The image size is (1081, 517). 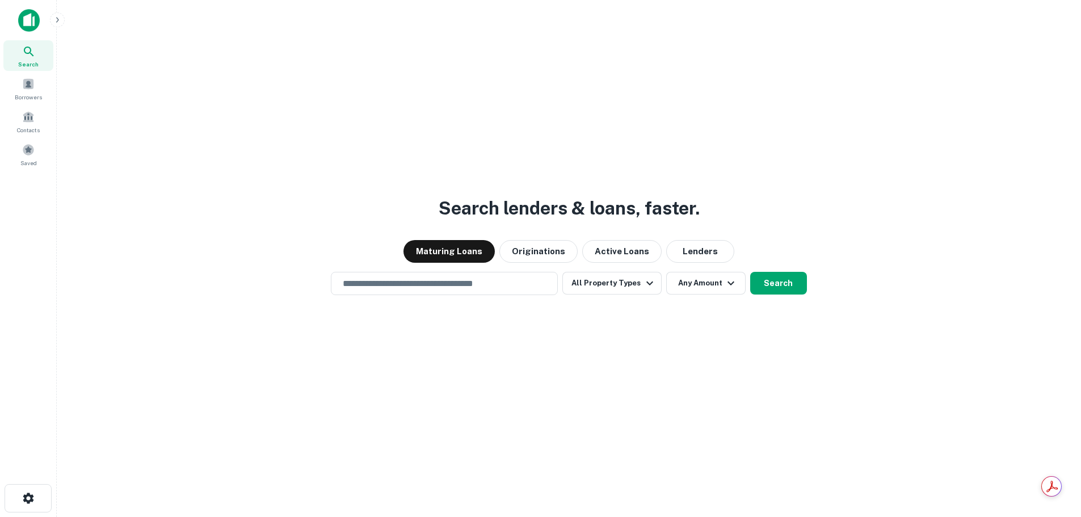 I want to click on div: Search, so click(x=28, y=56).